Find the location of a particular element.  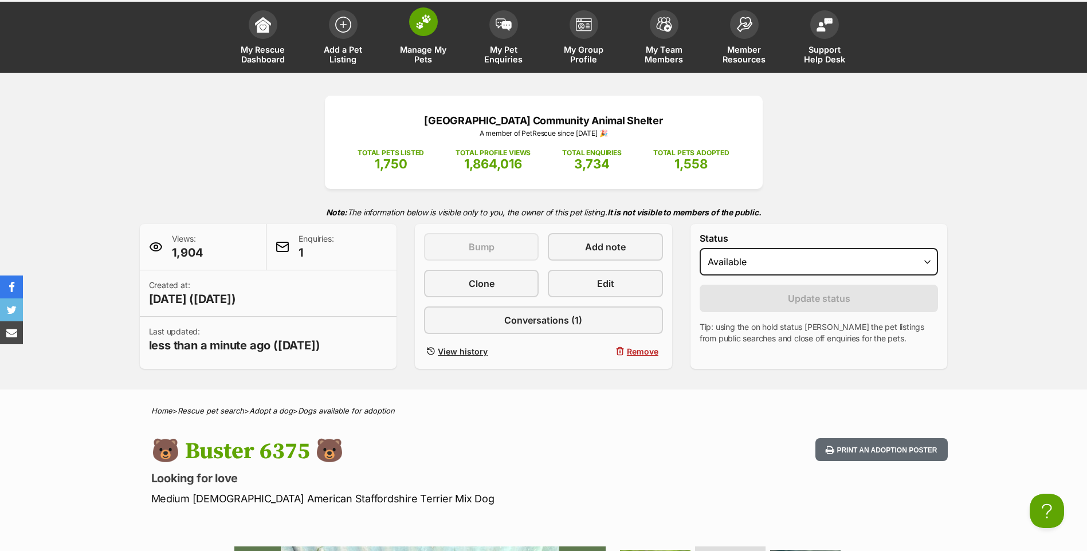

img: pet-enquiries-icon-7e3ad2cf08bfb03b45e93fb7055b45f3efa6380592205ae92323e6603595dc1f.svg is located at coordinates (504, 25).